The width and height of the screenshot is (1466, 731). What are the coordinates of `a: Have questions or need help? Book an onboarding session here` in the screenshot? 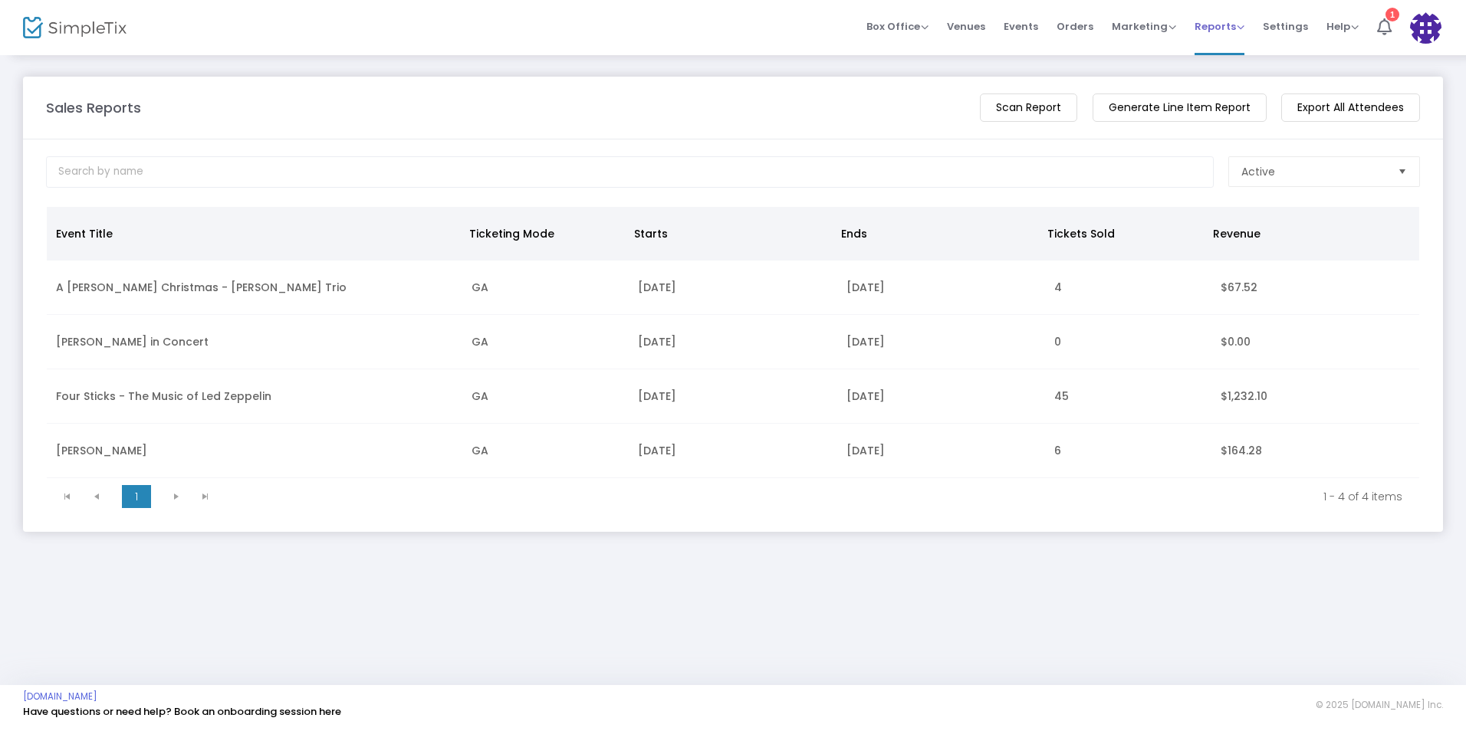 It's located at (182, 711).